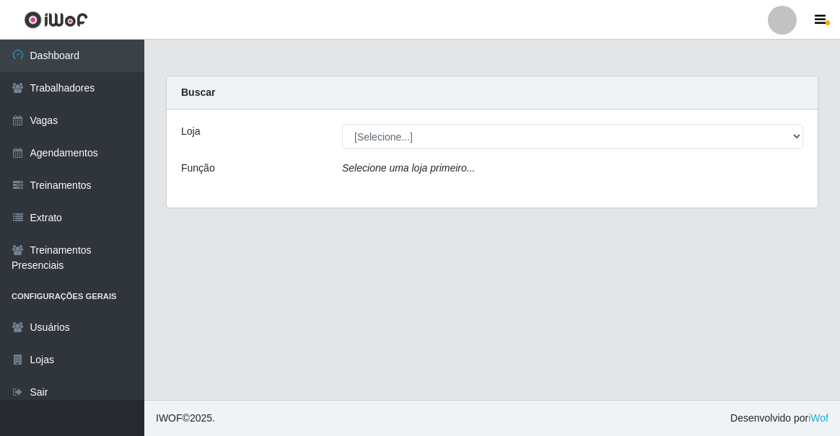 The image size is (840, 436). I want to click on img: CoreUI Logo, so click(56, 19).